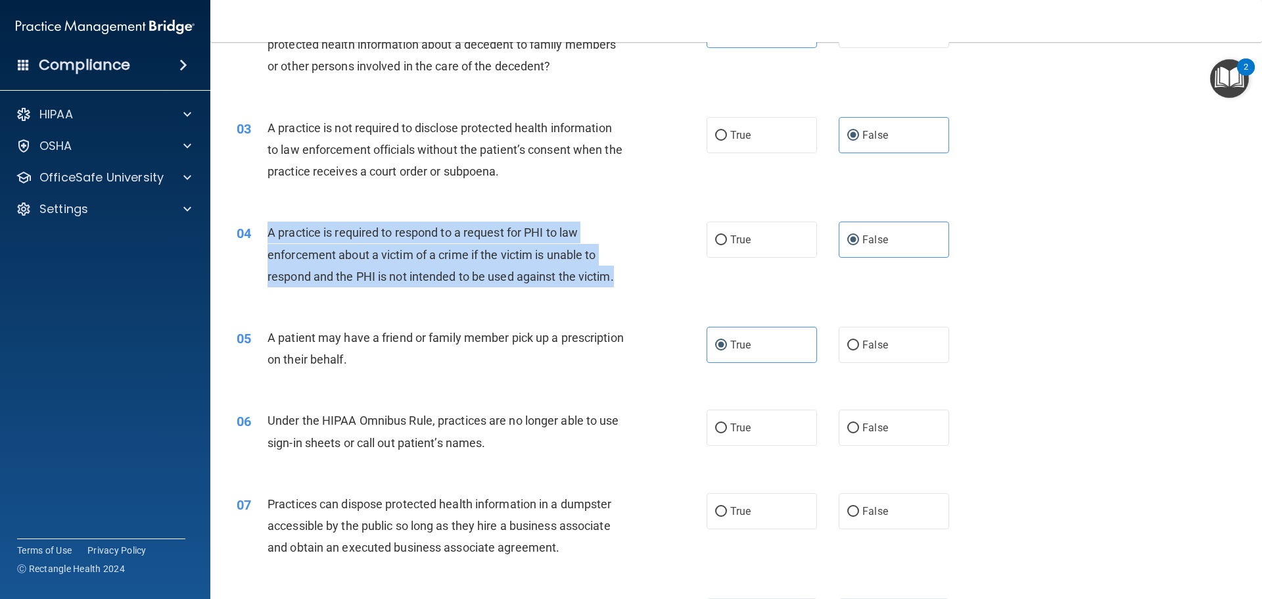 This screenshot has width=1262, height=599. What do you see at coordinates (1230, 78) in the screenshot?
I see `button: Open Resource Center, 2 new notifications` at bounding box center [1230, 78].